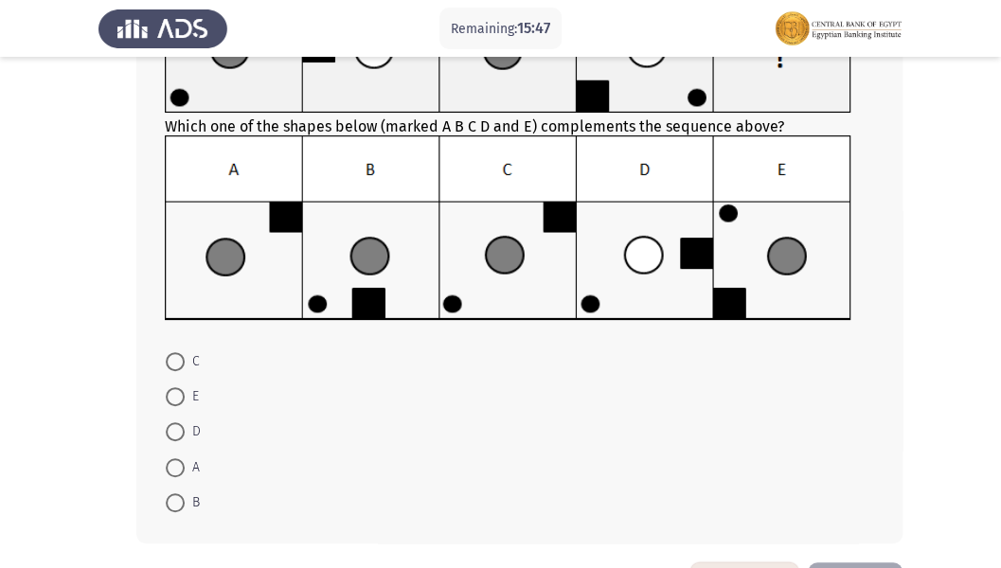 The height and width of the screenshot is (568, 1001). I want to click on img: Assess Talent Management logo, so click(163, 28).